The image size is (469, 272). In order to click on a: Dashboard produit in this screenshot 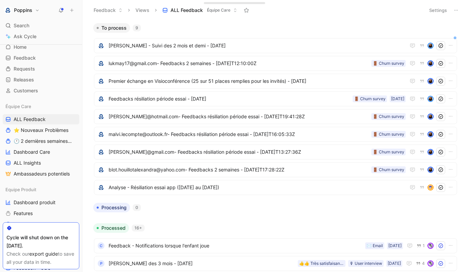, I will do `click(41, 202)`.